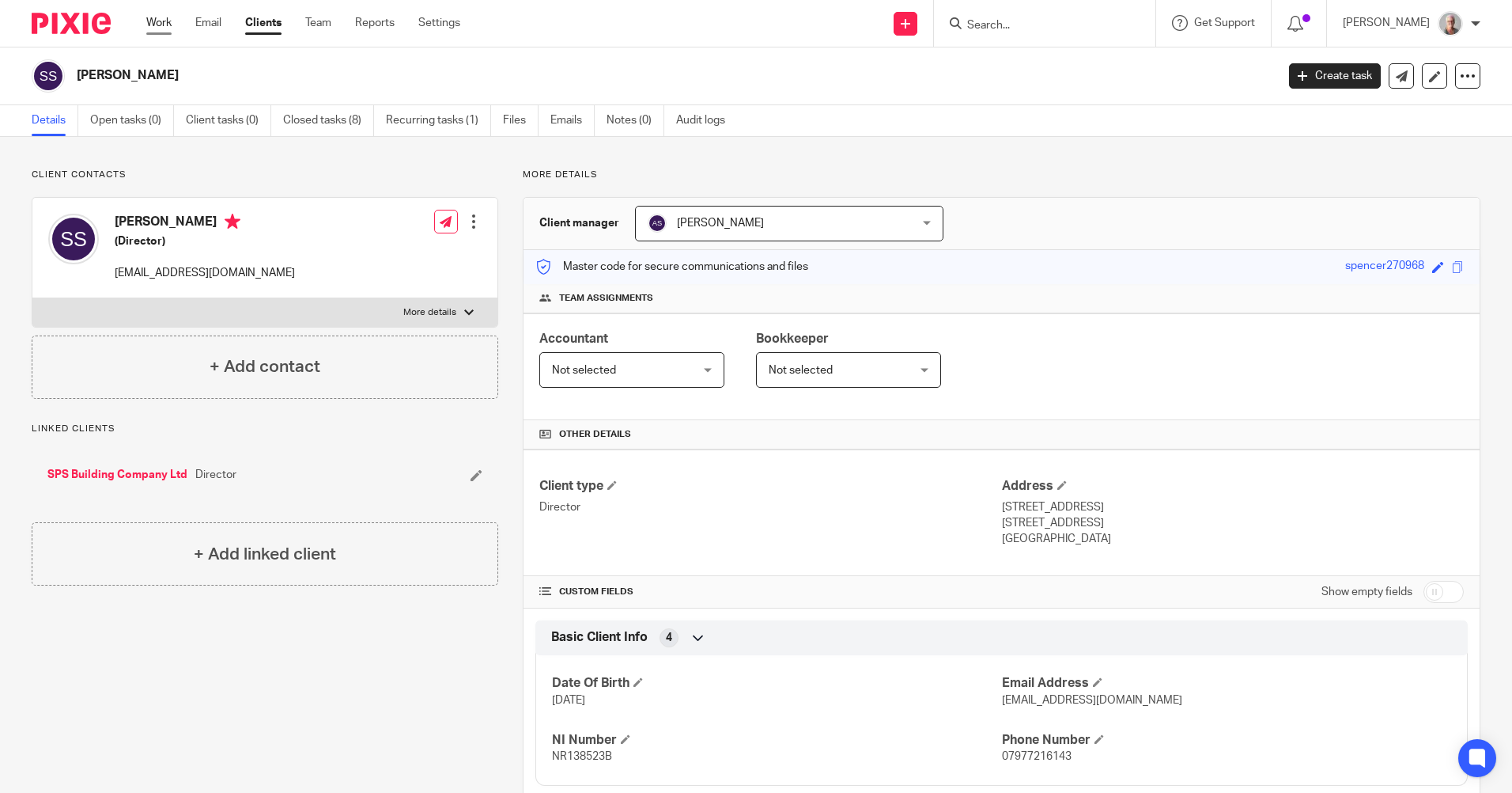 This screenshot has height=793, width=1512. Describe the element at coordinates (776, 740) in the screenshot. I see `h4: NI Number` at that location.